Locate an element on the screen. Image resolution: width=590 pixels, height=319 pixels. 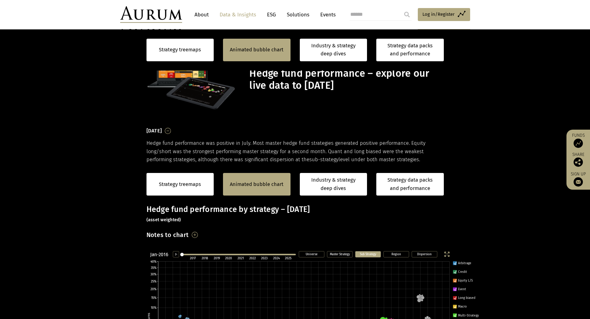
img: Access Funds is located at coordinates (578, 143).